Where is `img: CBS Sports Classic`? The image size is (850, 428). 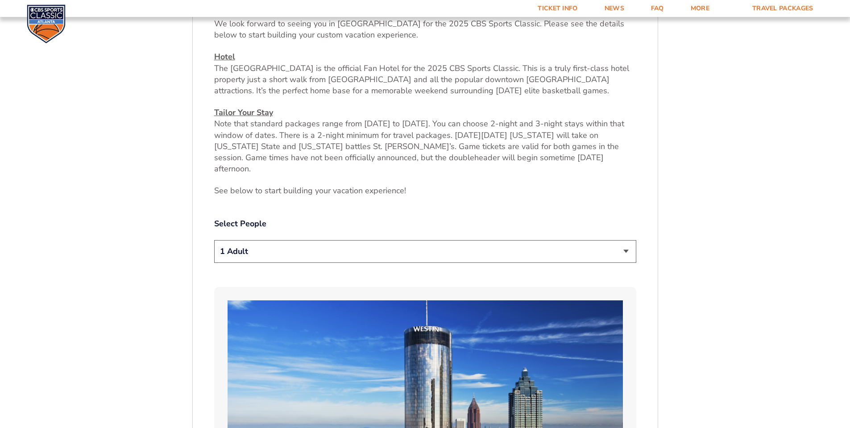
img: CBS Sports Classic is located at coordinates (46, 24).